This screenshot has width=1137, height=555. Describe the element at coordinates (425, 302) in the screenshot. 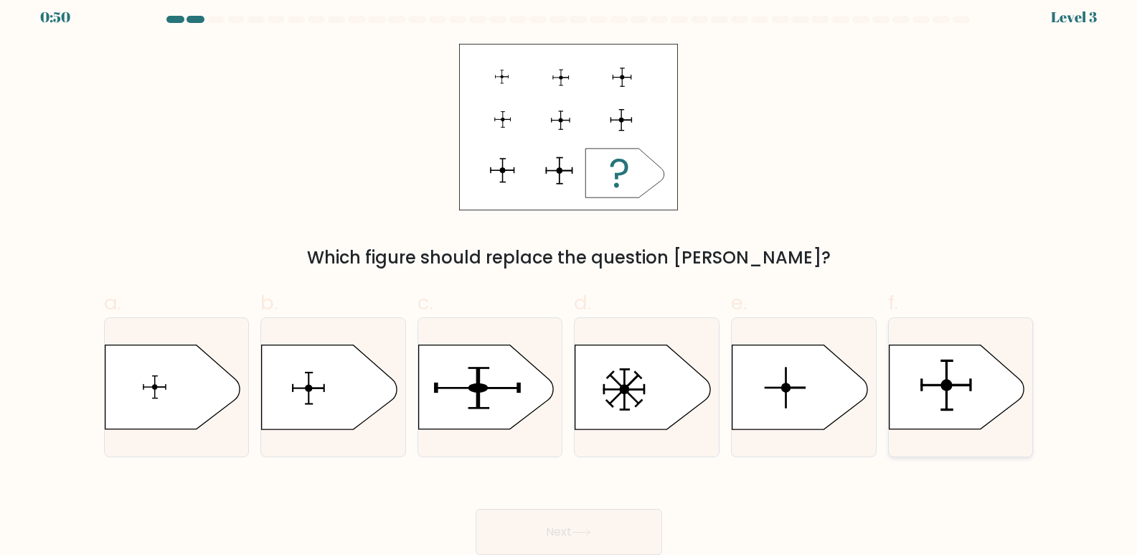

I see `span: c.` at that location.